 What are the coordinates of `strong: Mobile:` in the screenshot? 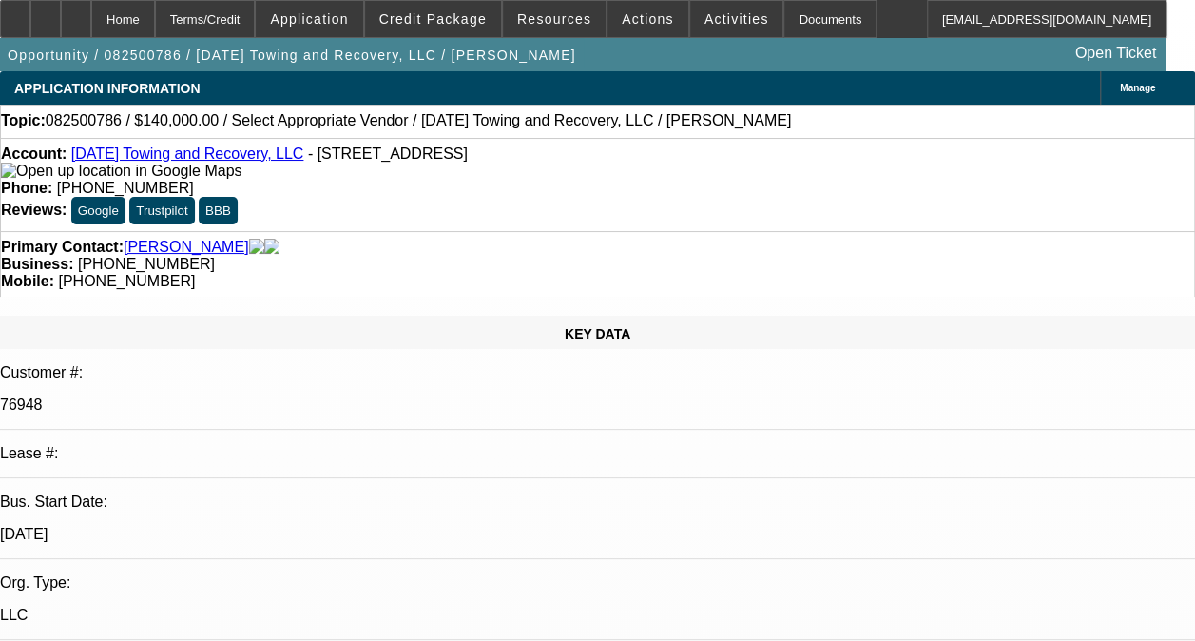 It's located at (28, 280).